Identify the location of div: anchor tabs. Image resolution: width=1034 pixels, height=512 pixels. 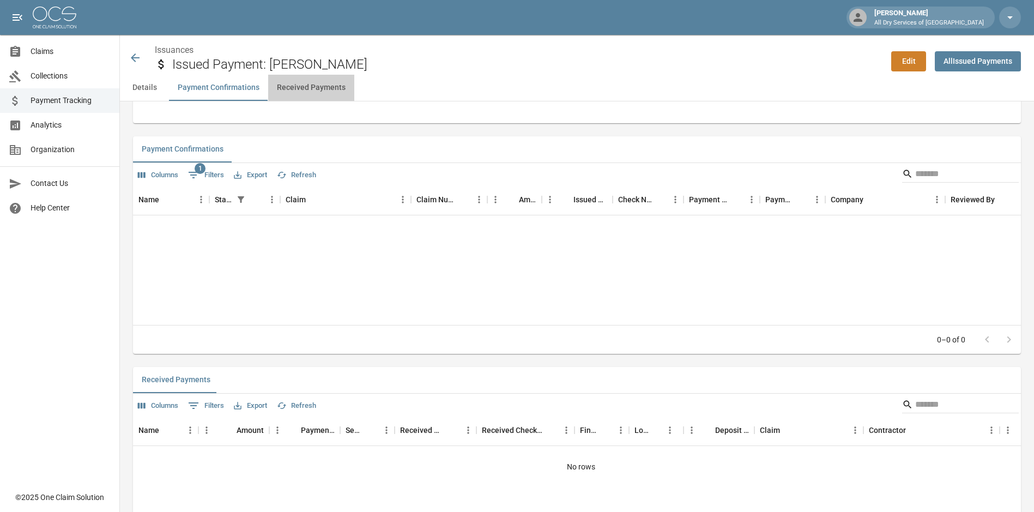
(577, 88).